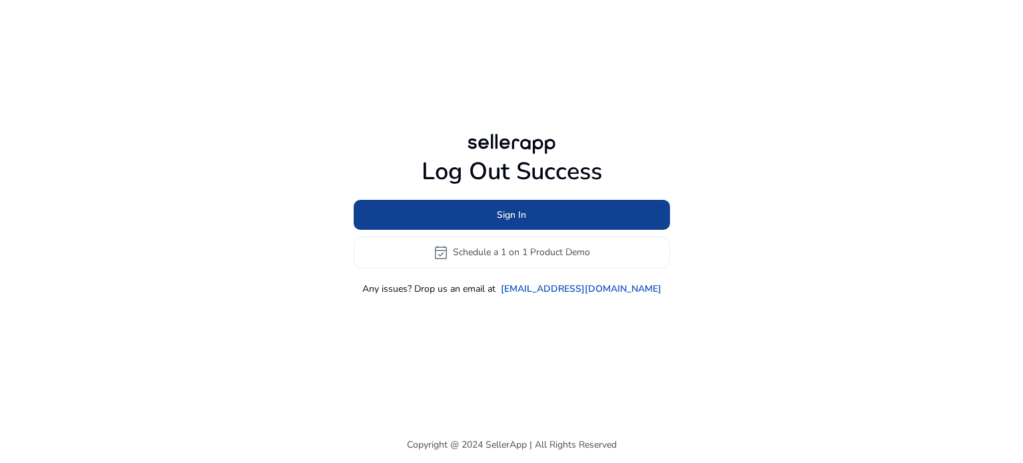 This screenshot has height=463, width=1023. Describe the element at coordinates (441, 253) in the screenshot. I see `span: event_available` at that location.